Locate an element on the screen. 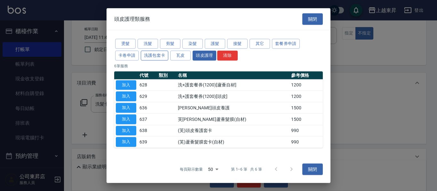 This screenshot has height=191, width=437. td: 628 is located at coordinates (147, 85).